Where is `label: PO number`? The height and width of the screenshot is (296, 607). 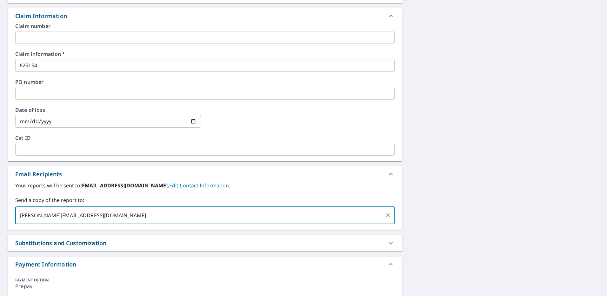 label: PO number is located at coordinates (205, 82).